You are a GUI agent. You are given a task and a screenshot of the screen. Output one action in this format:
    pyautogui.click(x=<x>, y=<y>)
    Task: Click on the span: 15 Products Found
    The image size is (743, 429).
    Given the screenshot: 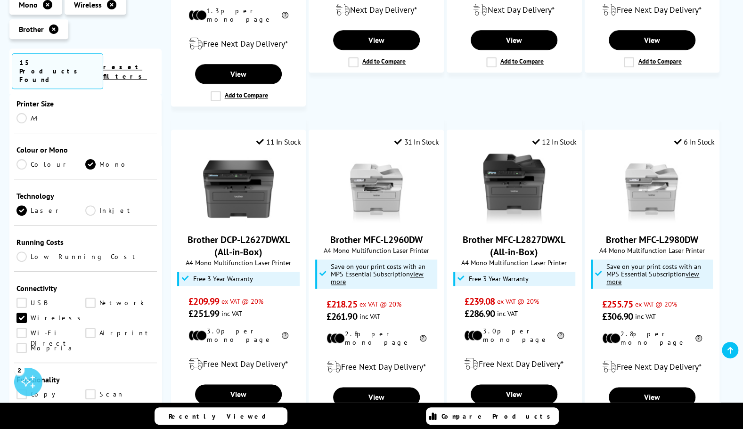 What is the action you would take?
    pyautogui.click(x=58, y=71)
    